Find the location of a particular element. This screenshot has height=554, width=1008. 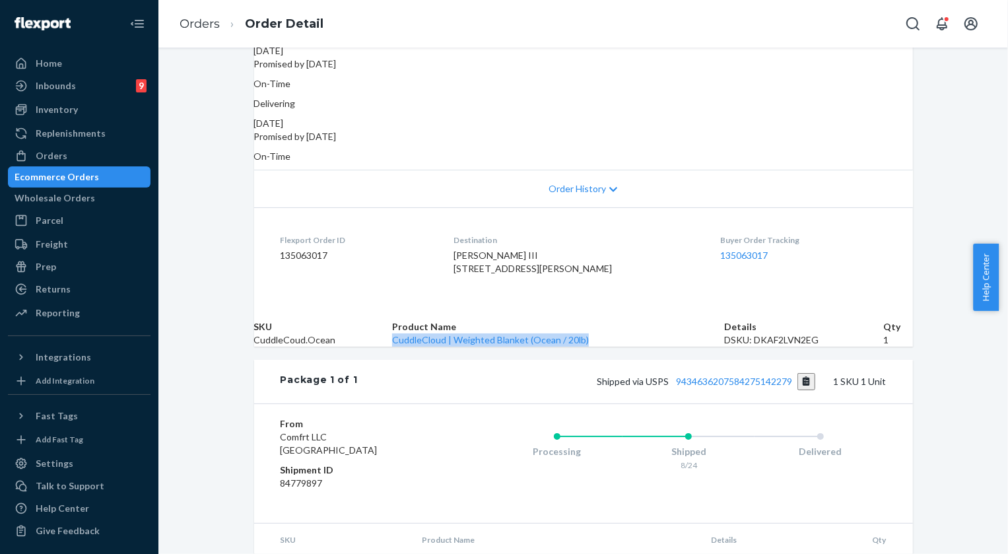

div: Settings is located at coordinates (54, 463).